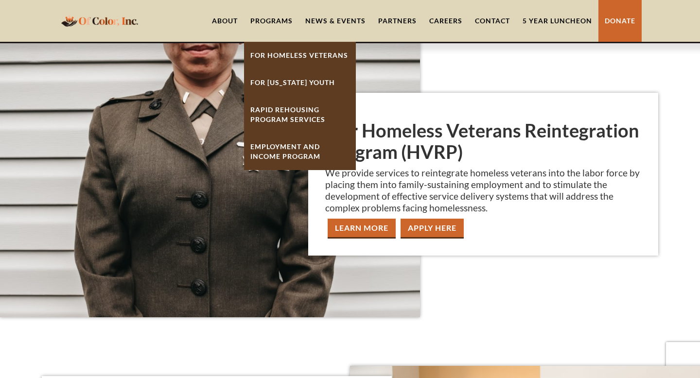  I want to click on a: For Homeless Veterans, so click(300, 55).